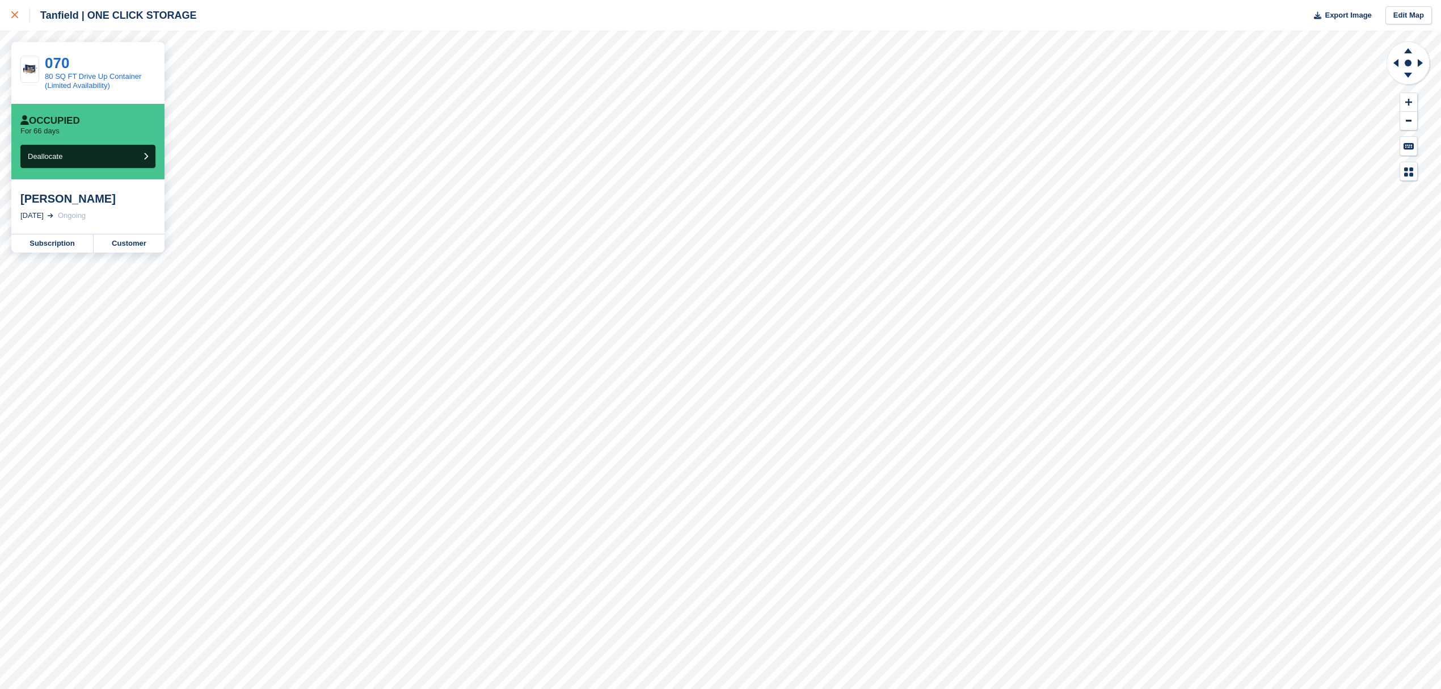 Image resolution: width=1441 pixels, height=689 pixels. What do you see at coordinates (1409, 171) in the screenshot?
I see `button: Map Legend` at bounding box center [1409, 171].